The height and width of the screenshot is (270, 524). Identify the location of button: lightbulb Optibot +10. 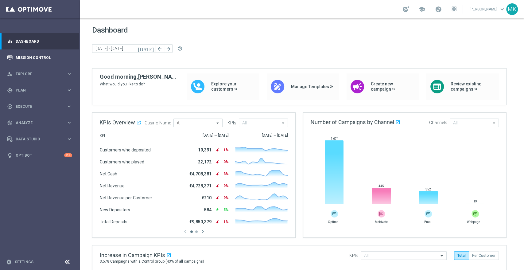
(40, 155).